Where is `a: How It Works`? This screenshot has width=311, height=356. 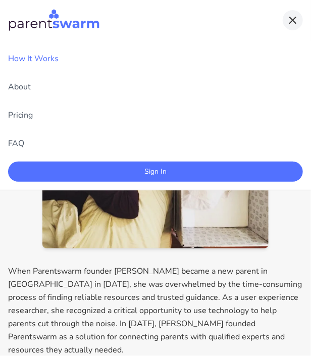 a: How It Works is located at coordinates (156, 59).